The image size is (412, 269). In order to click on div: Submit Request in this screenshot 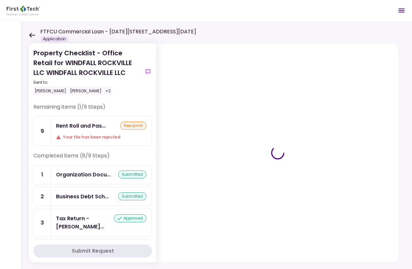, I will do `click(93, 251)`.